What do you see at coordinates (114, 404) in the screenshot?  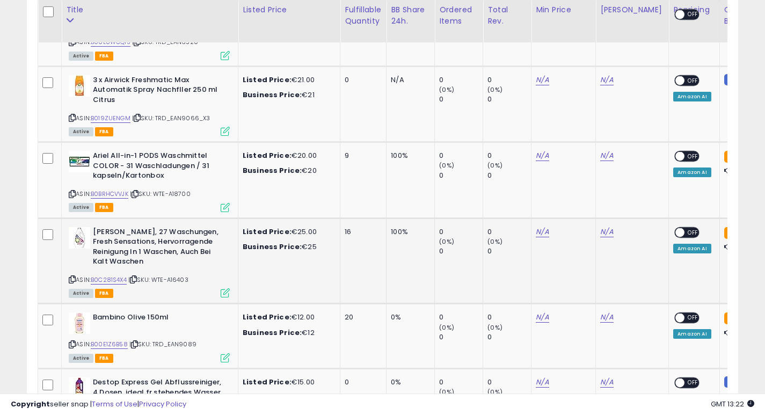 I see `a: Terms of Use` at bounding box center [114, 404].